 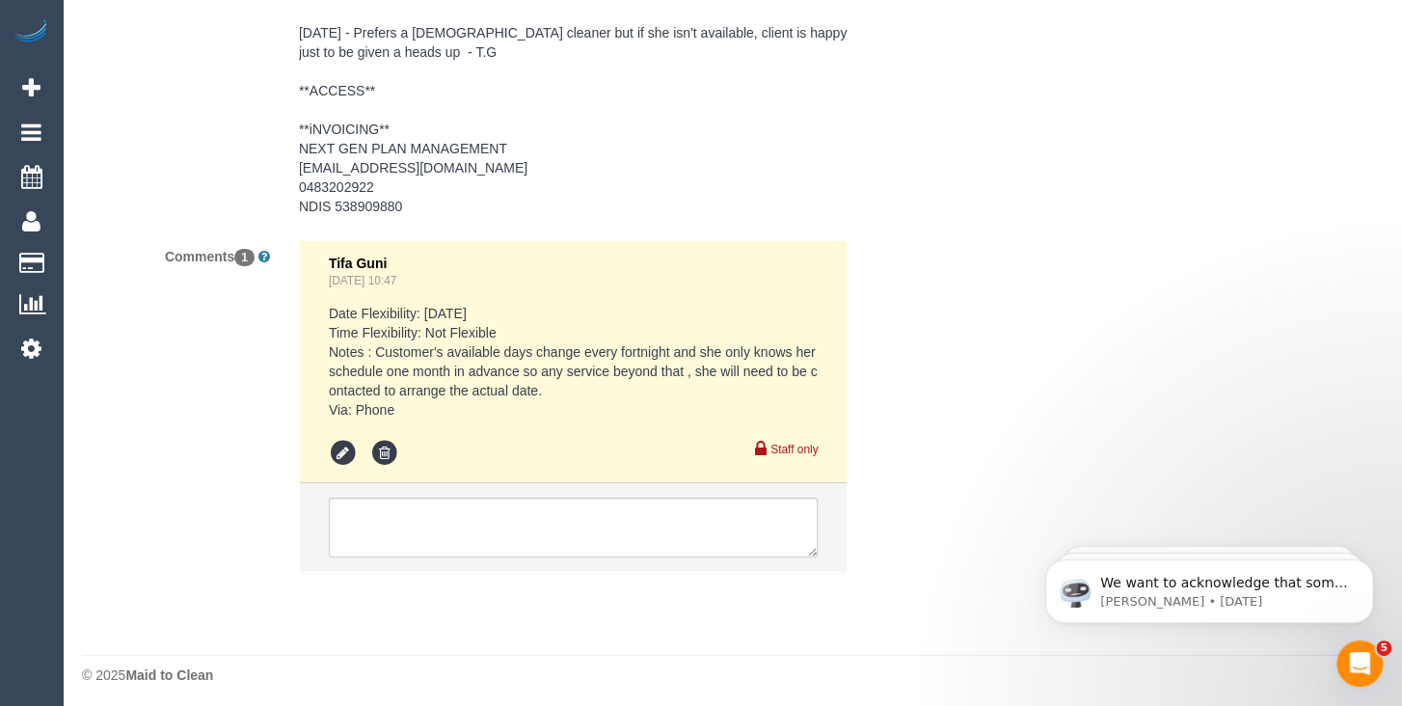 I want to click on span: Tifa Guni, so click(x=358, y=263).